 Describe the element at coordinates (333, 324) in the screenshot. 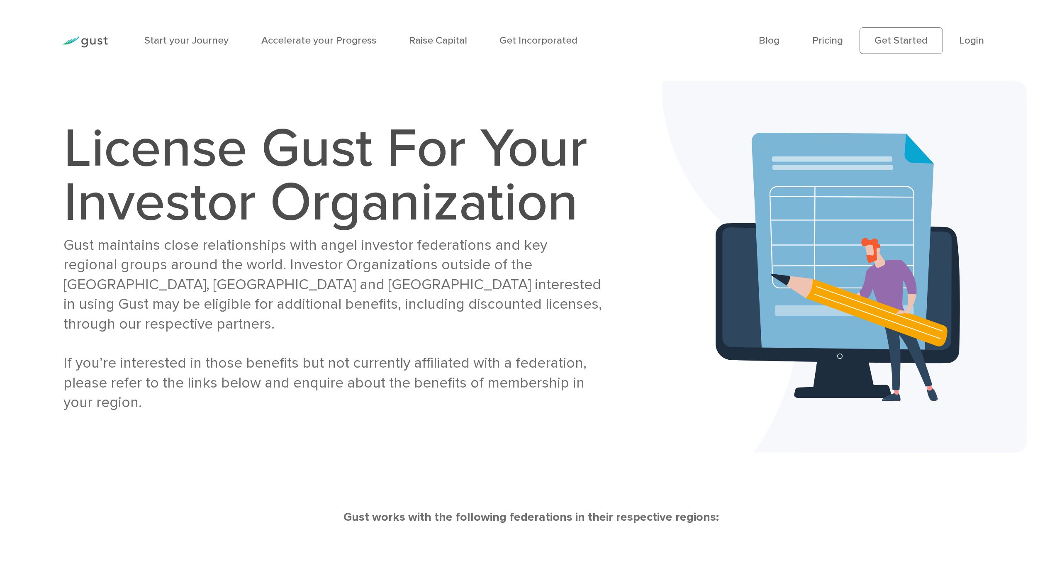

I see `div: Gust maintains close relationships with angel investor federations and key regional groups around...` at that location.